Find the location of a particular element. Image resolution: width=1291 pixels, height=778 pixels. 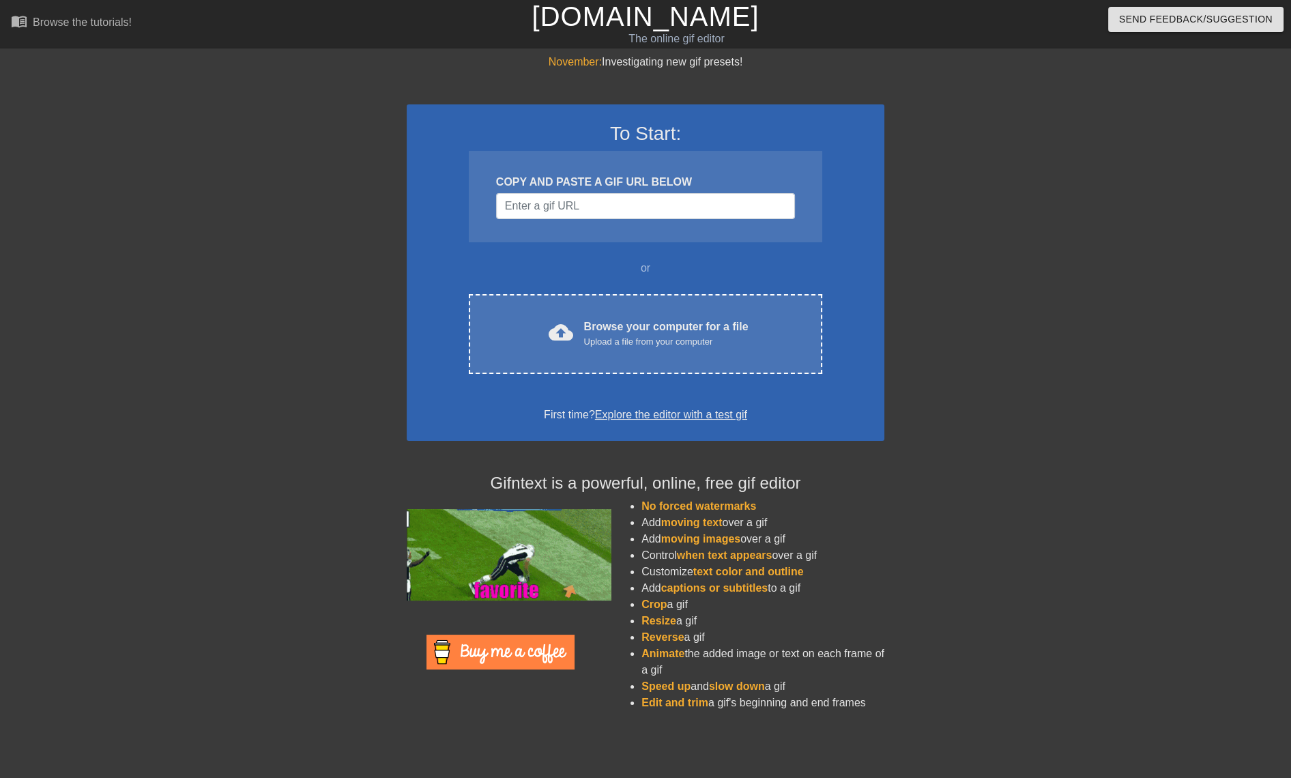

li: the added image or text on each frame of a gif is located at coordinates (763, 662).